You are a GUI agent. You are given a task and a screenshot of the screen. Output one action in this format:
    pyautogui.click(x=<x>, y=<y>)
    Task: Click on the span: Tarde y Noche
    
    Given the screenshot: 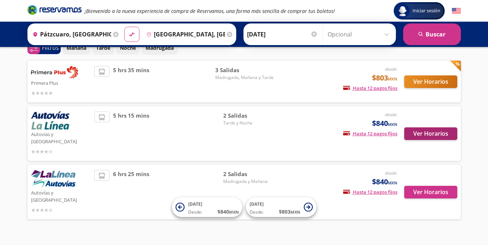 What is the action you would take?
    pyautogui.click(x=248, y=123)
    